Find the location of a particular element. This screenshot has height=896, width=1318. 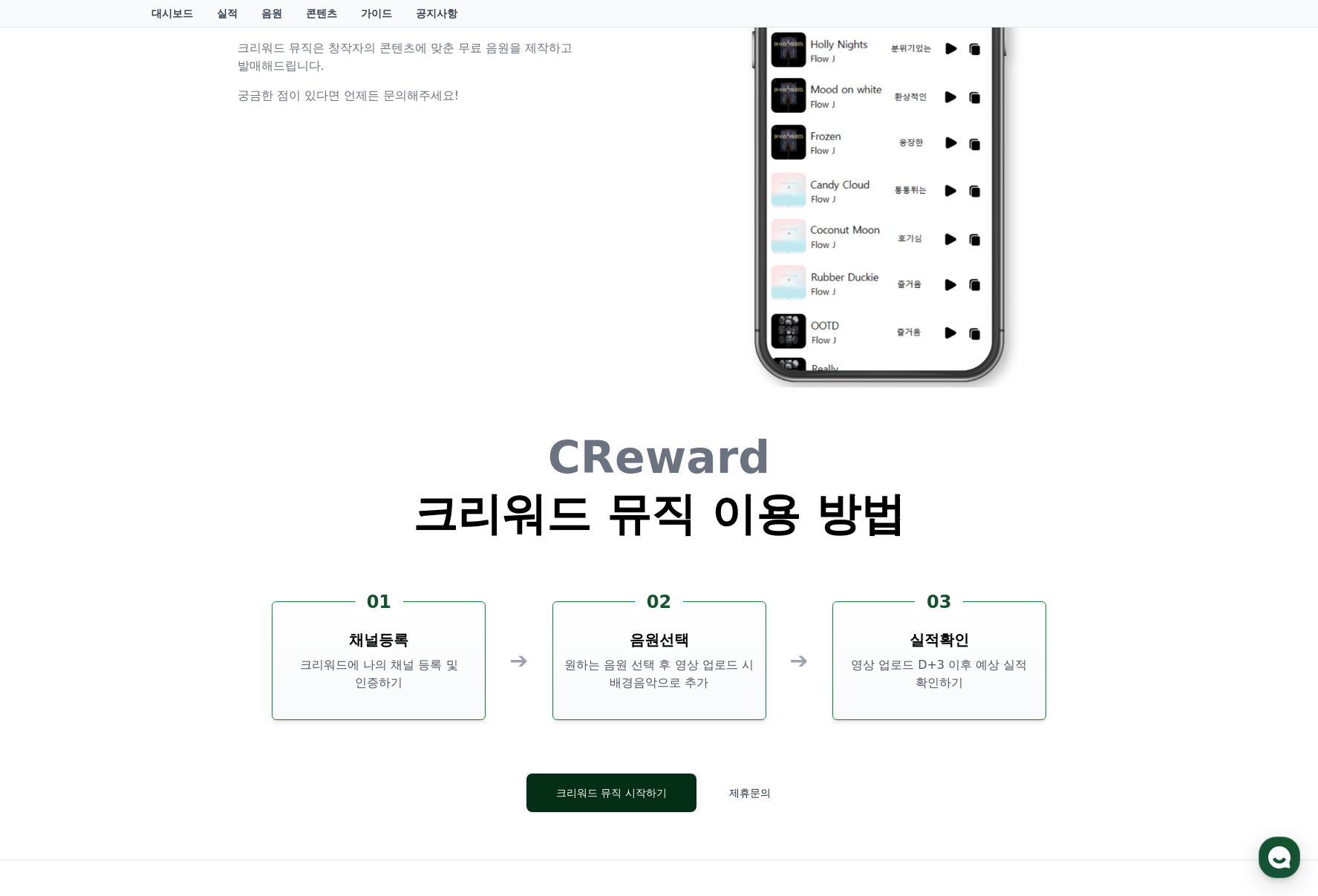

div: 01 is located at coordinates (379, 602).